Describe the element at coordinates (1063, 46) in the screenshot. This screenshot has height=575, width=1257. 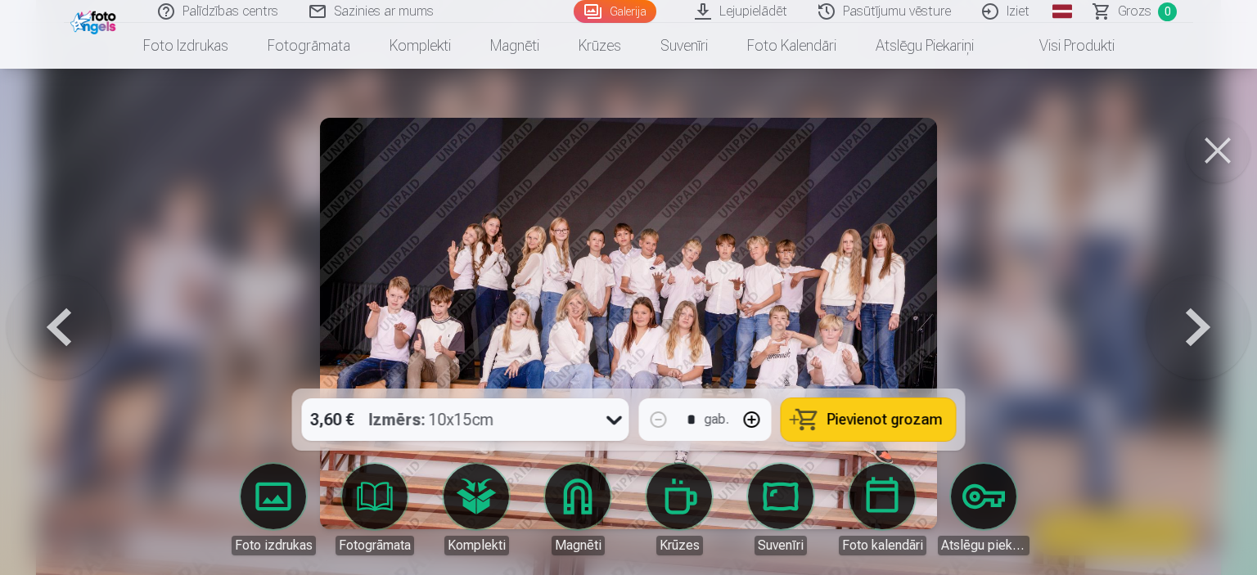
I see `a: Visi produkti` at that location.